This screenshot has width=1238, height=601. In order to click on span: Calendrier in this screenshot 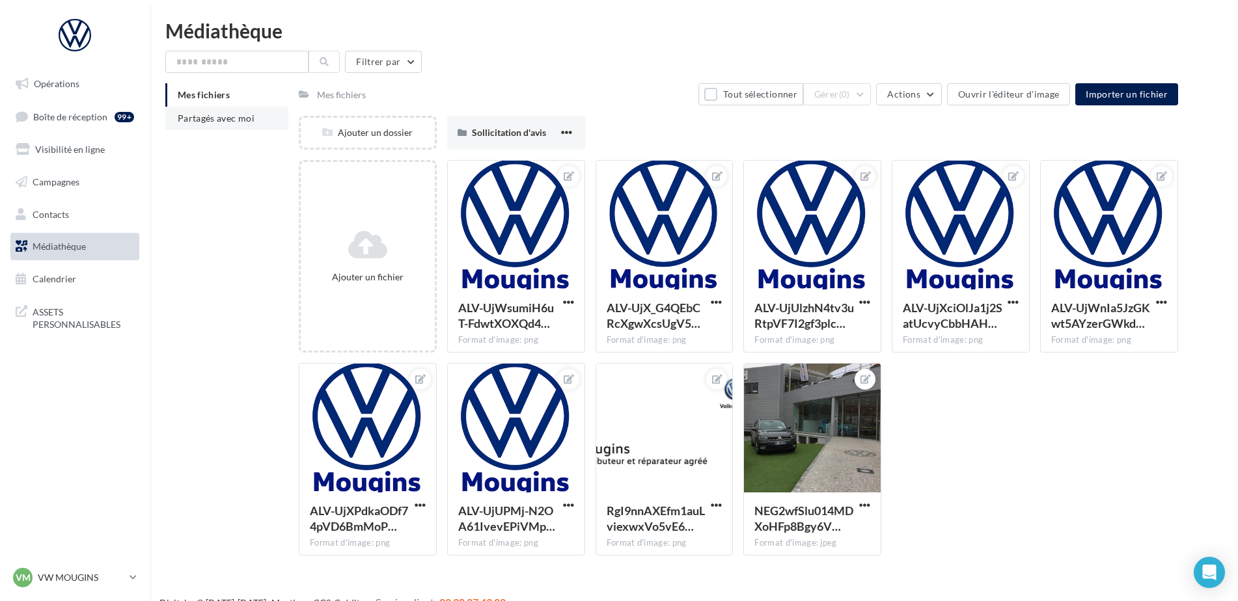, I will do `click(54, 279)`.